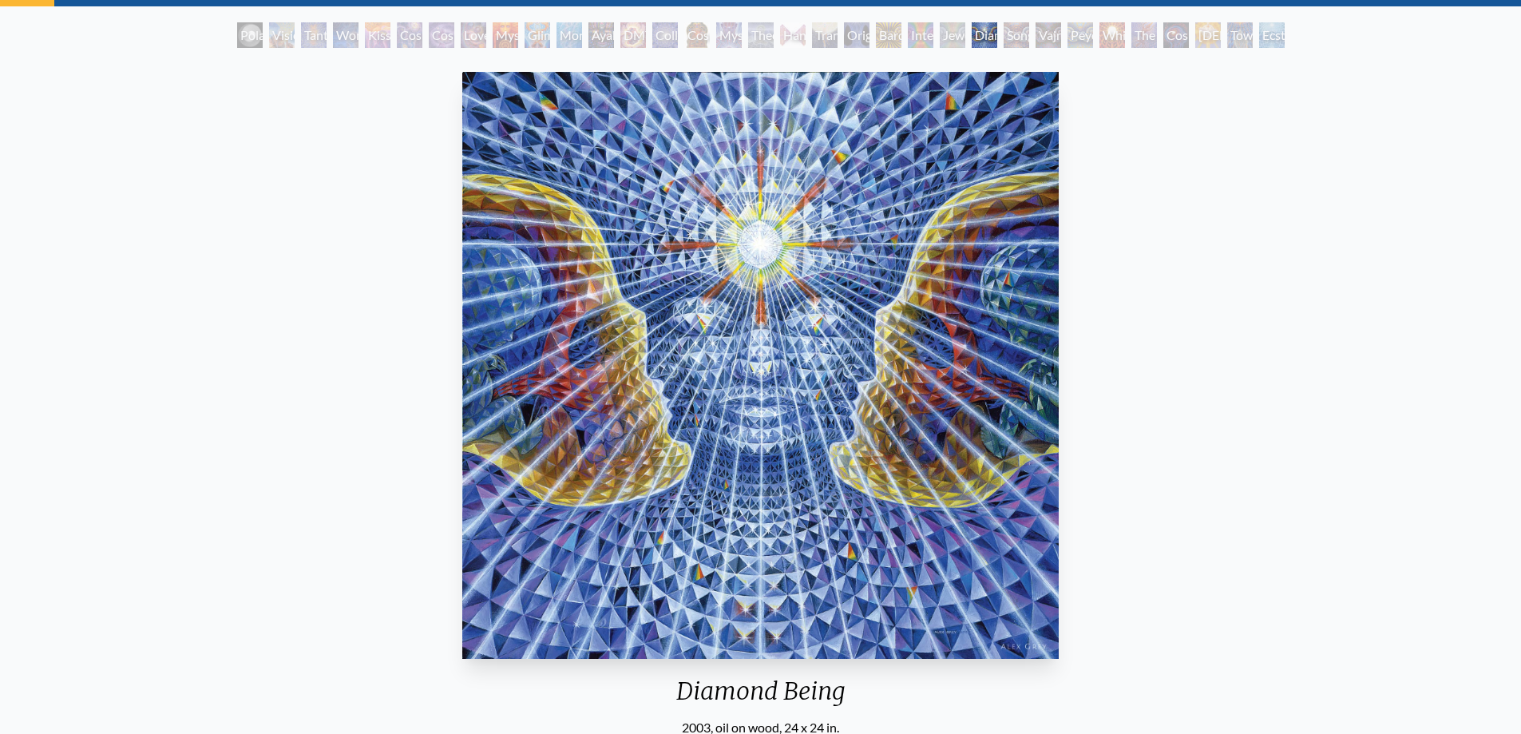 Image resolution: width=1521 pixels, height=734 pixels. I want to click on div: Visionary Origin of Language, so click(282, 35).